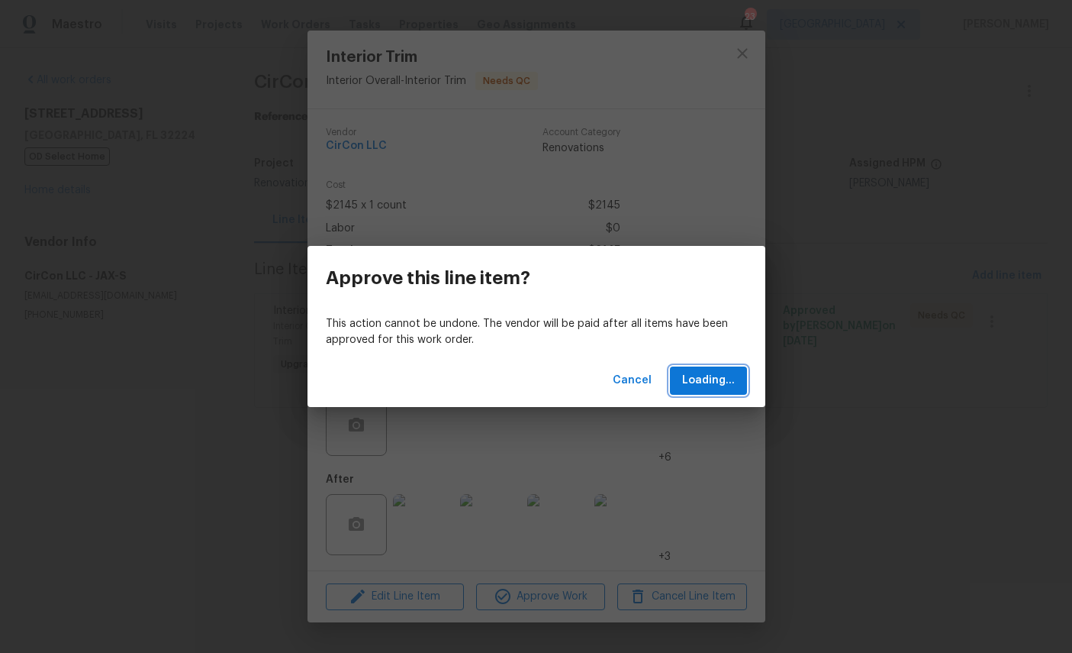  I want to click on span: Loading..., so click(708, 380).